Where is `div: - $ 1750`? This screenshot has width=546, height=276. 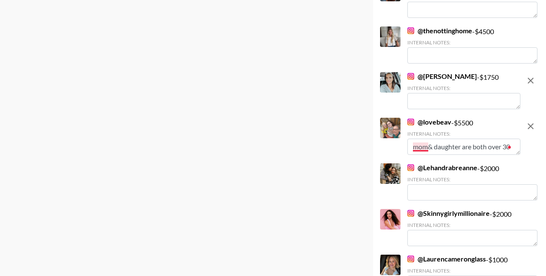
div: - $ 1750 is located at coordinates (464, 90).